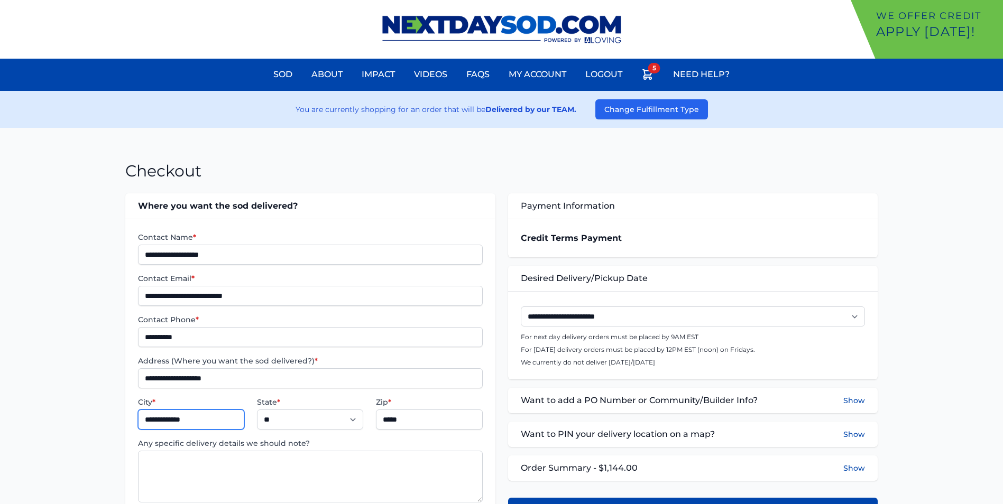 This screenshot has width=1003, height=504. Describe the element at coordinates (531, 109) in the screenshot. I see `strong: Delivered by our TEAM.` at that location.